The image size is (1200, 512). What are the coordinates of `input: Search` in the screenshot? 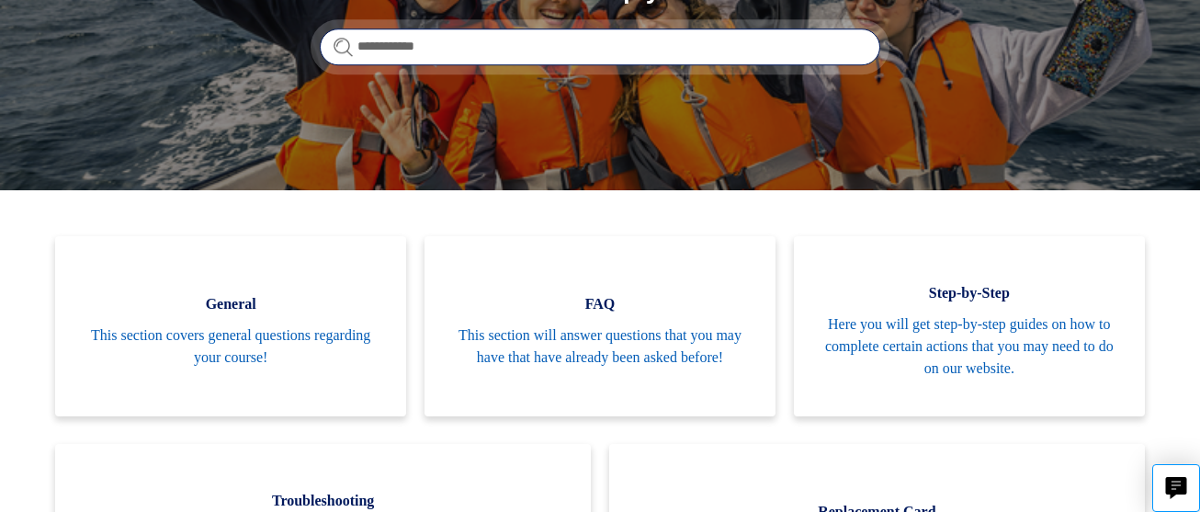 It's located at (600, 47).